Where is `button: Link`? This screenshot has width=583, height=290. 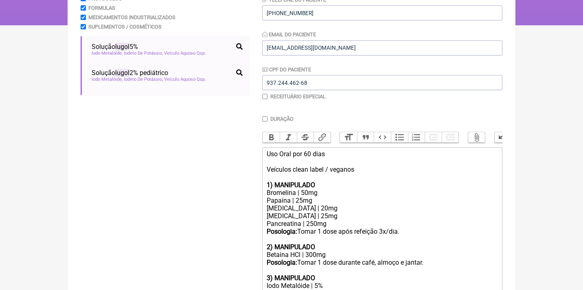
button: Link is located at coordinates (322, 137).